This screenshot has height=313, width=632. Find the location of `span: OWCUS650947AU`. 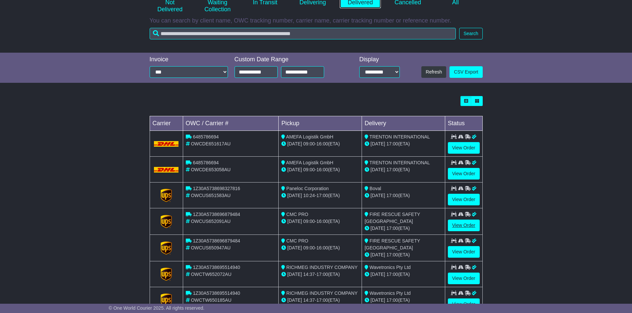

span: OWCUS650947AU is located at coordinates (211, 248).